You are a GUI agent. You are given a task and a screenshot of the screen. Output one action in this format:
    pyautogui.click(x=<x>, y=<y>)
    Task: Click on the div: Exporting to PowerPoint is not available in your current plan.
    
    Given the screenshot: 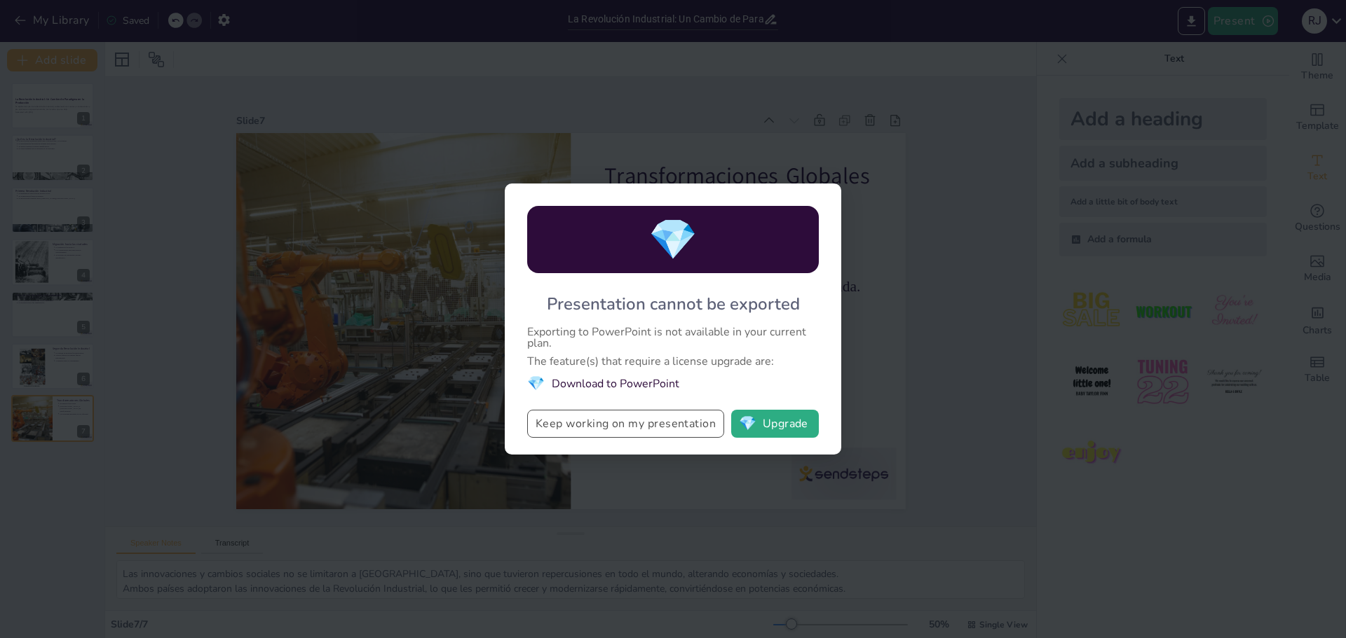 What is the action you would take?
    pyautogui.click(x=673, y=338)
    